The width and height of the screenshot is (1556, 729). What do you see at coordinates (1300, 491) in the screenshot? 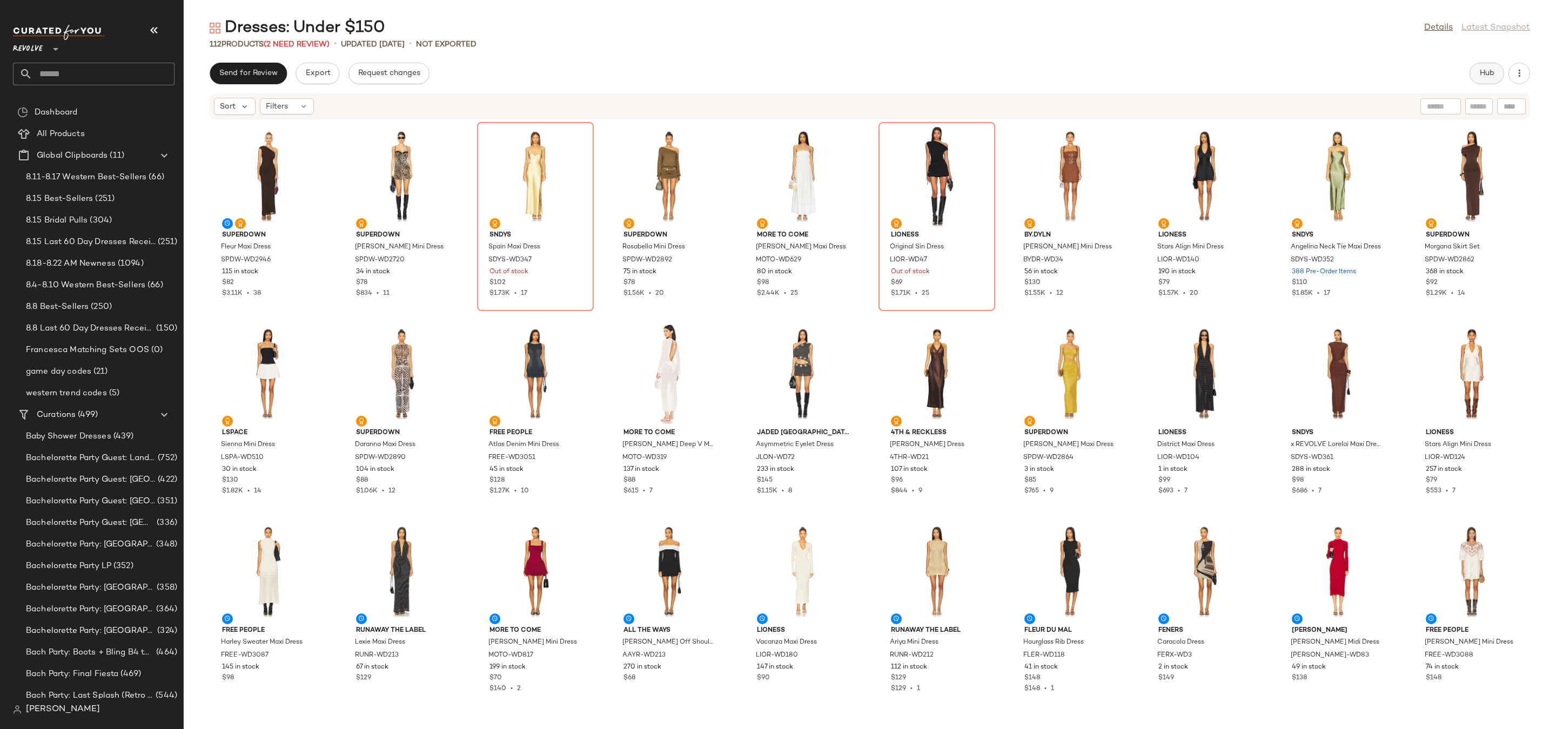
I see `span: $686` at bounding box center [1300, 491].